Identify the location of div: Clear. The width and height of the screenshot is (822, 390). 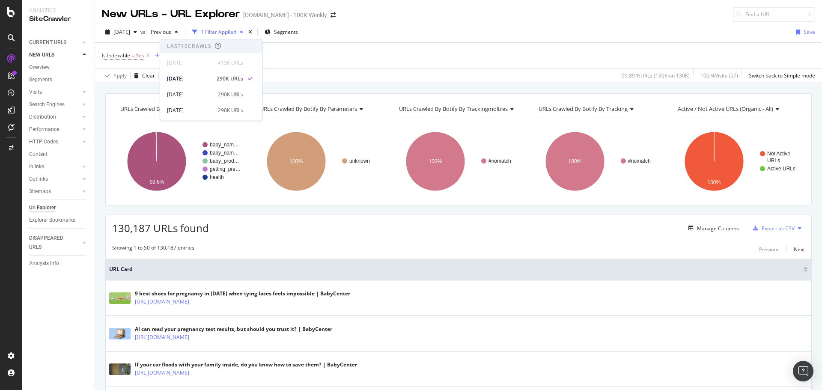
(149, 75).